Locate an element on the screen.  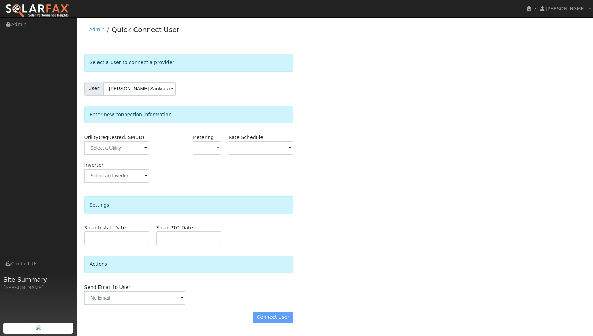
div: Actions is located at coordinates (189, 264).